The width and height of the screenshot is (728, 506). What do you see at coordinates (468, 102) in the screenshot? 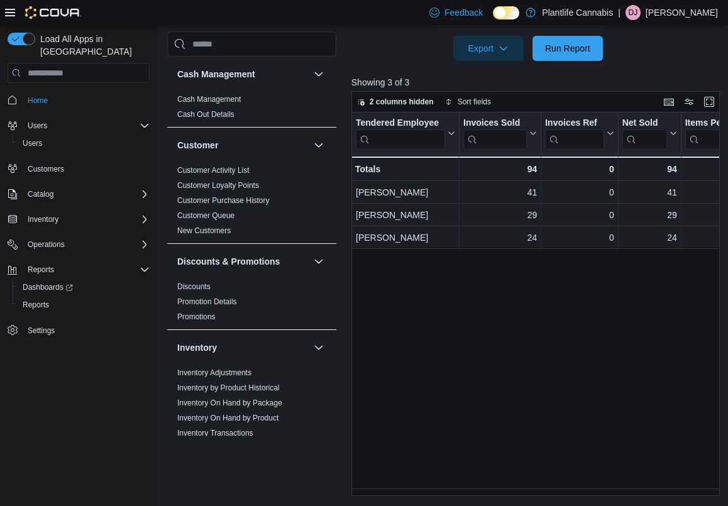
I see `button: Sort fields` at bounding box center [468, 102].